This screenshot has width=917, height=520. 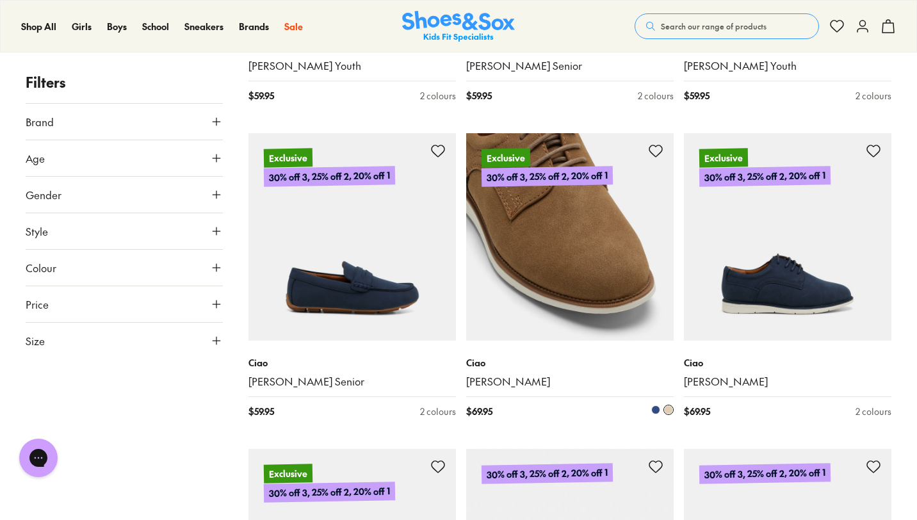 What do you see at coordinates (36, 231) in the screenshot?
I see `span: Style` at bounding box center [36, 231].